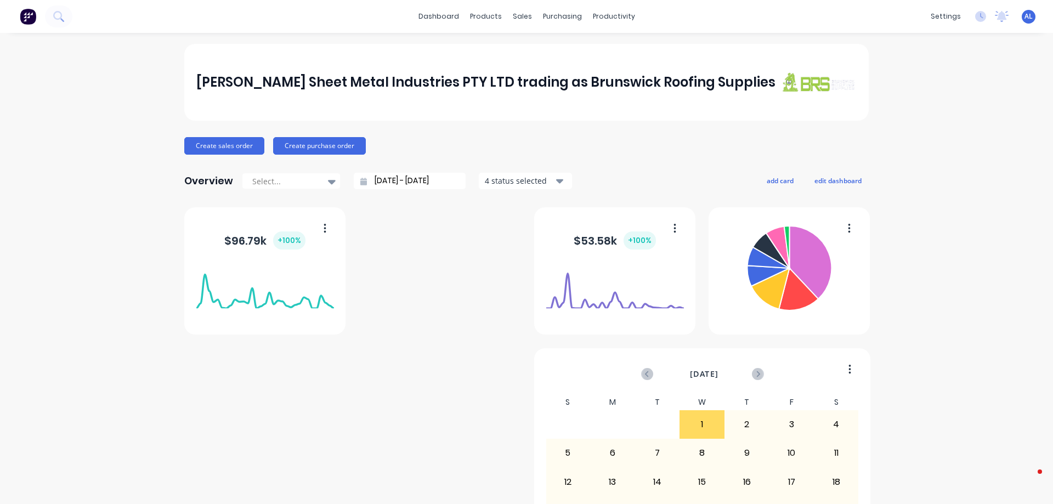 The height and width of the screenshot is (504, 1053). Describe the element at coordinates (613, 402) in the screenshot. I see `div: M` at that location.